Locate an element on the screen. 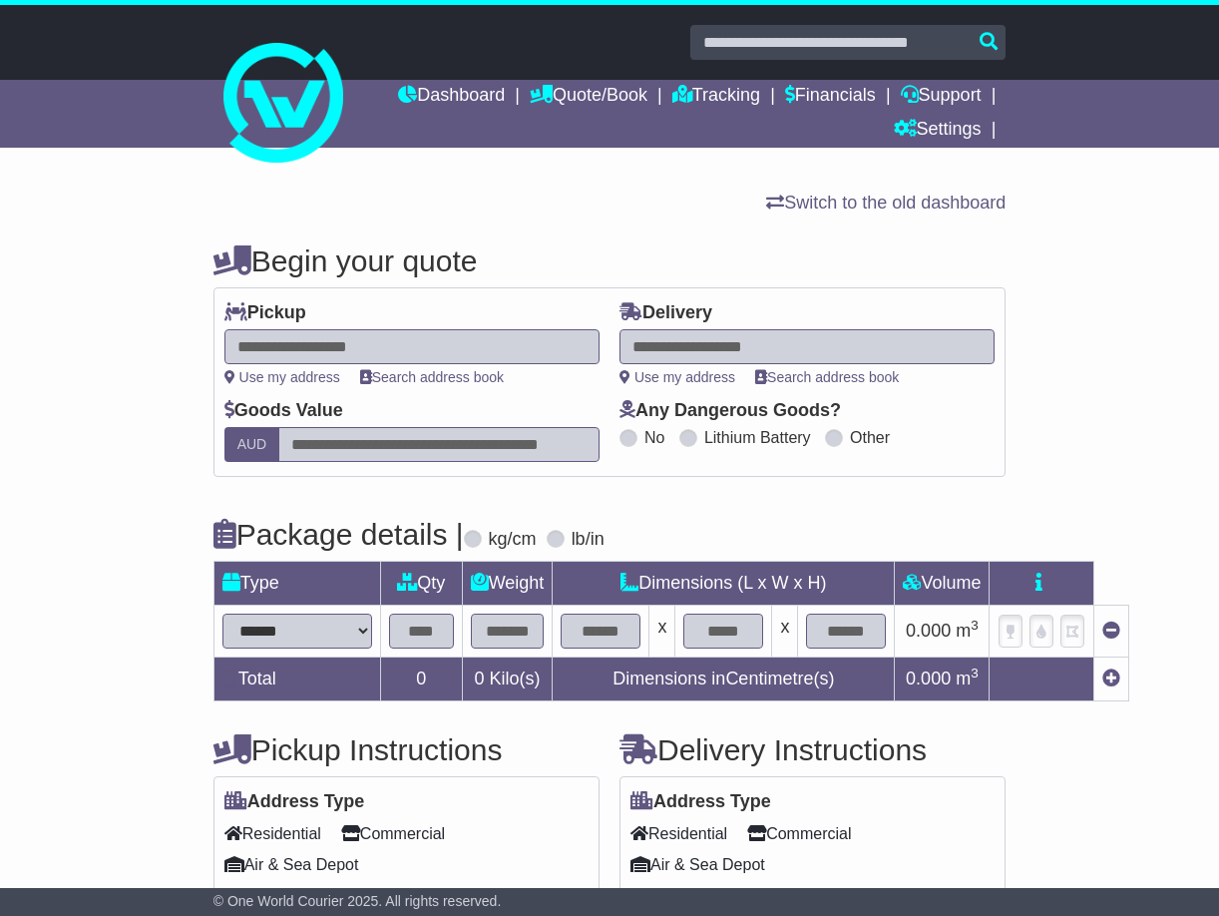 The height and width of the screenshot is (916, 1219). h4: Pickup Instructions is located at coordinates (406, 749).